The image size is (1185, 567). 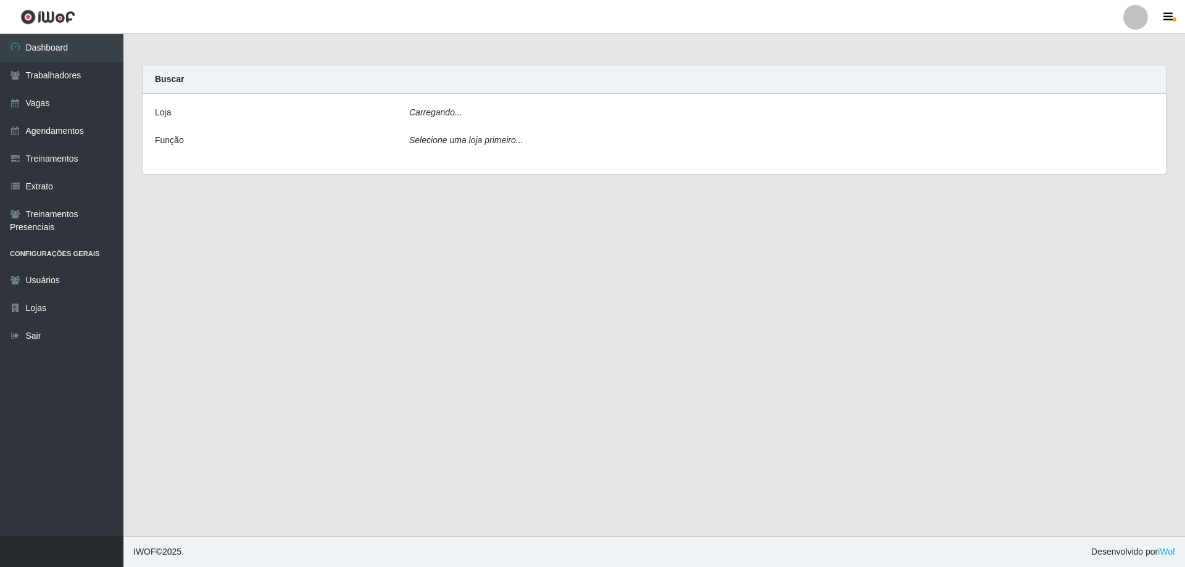 I want to click on label: Loja, so click(x=163, y=112).